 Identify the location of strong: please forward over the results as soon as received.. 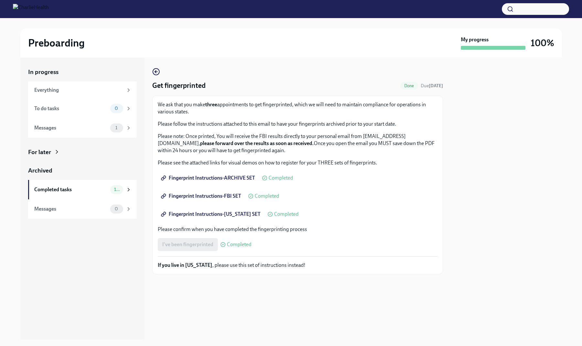
(257, 143).